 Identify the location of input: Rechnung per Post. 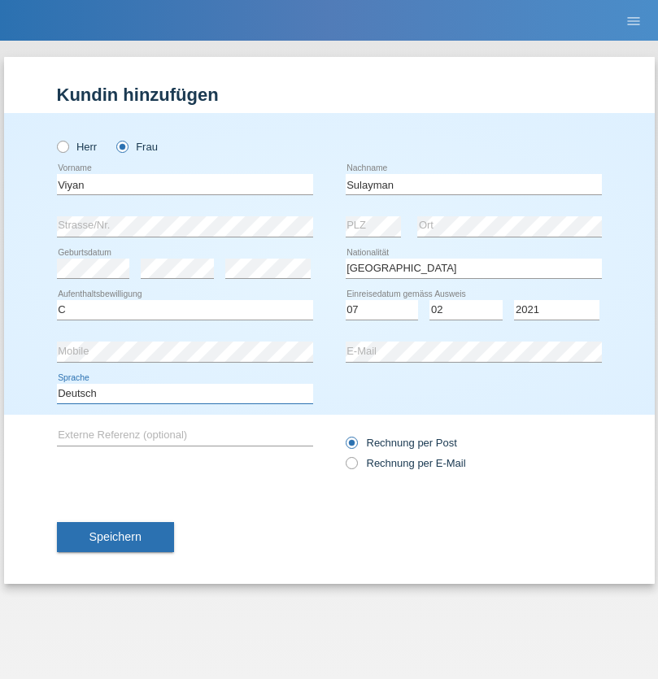
(351, 447).